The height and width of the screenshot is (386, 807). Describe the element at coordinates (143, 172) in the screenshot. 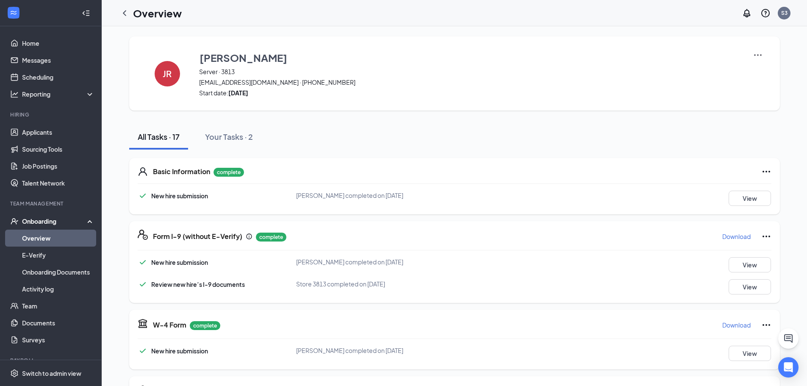

I see `svg: User` at that location.